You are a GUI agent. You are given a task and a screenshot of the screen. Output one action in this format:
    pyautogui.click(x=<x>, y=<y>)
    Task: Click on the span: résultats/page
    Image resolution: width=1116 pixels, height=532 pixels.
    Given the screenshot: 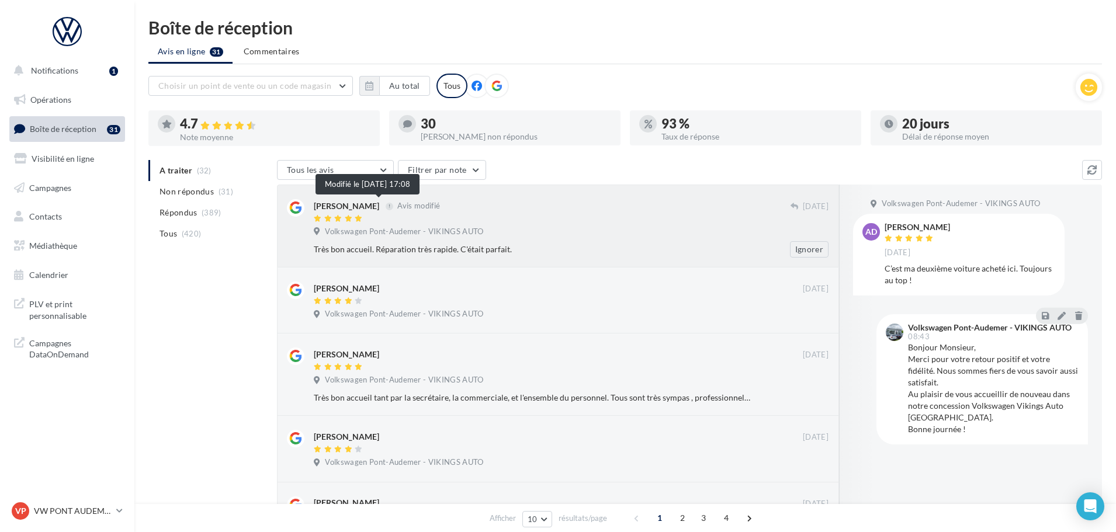 What is the action you would take?
    pyautogui.click(x=583, y=518)
    